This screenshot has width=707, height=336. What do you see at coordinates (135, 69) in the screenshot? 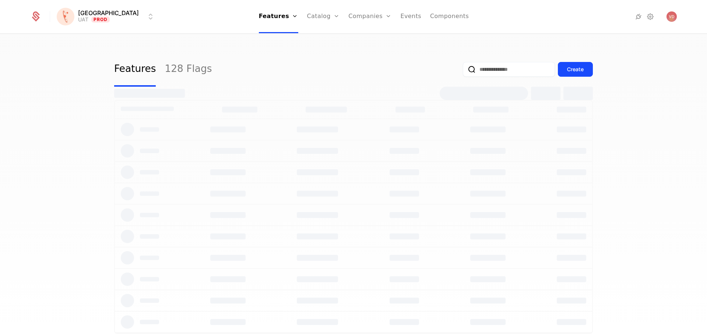
I see `a: Features` at bounding box center [135, 69].